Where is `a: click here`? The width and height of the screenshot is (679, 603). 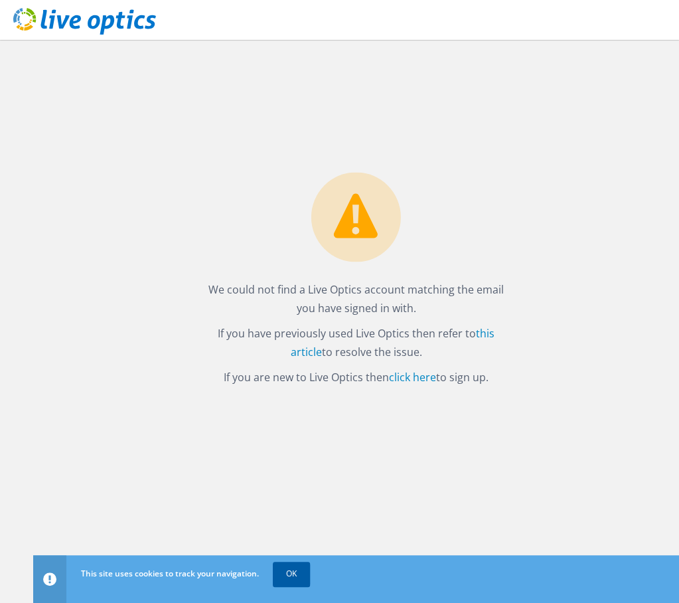
a: click here is located at coordinates (412, 376).